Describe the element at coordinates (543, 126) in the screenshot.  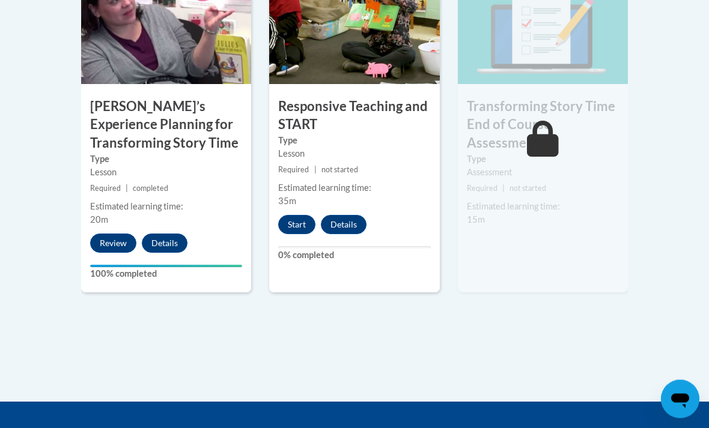
I see `h3: Transforming Story Time End of Course Assessment` at that location.